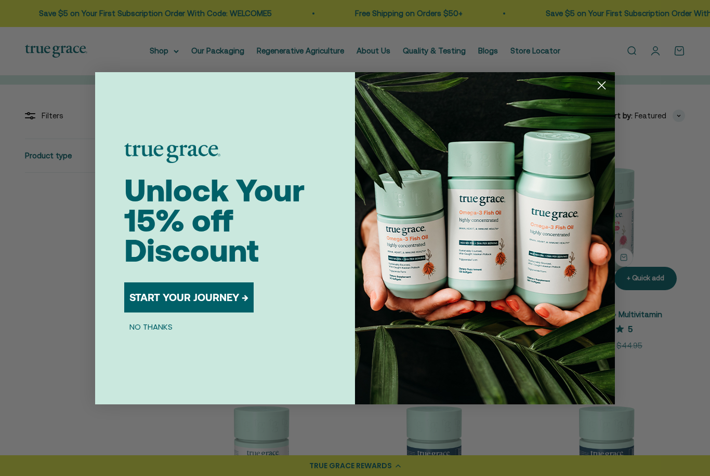 This screenshot has width=710, height=476. Describe the element at coordinates (214, 220) in the screenshot. I see `span: Unlock Your 15% off Discount` at that location.